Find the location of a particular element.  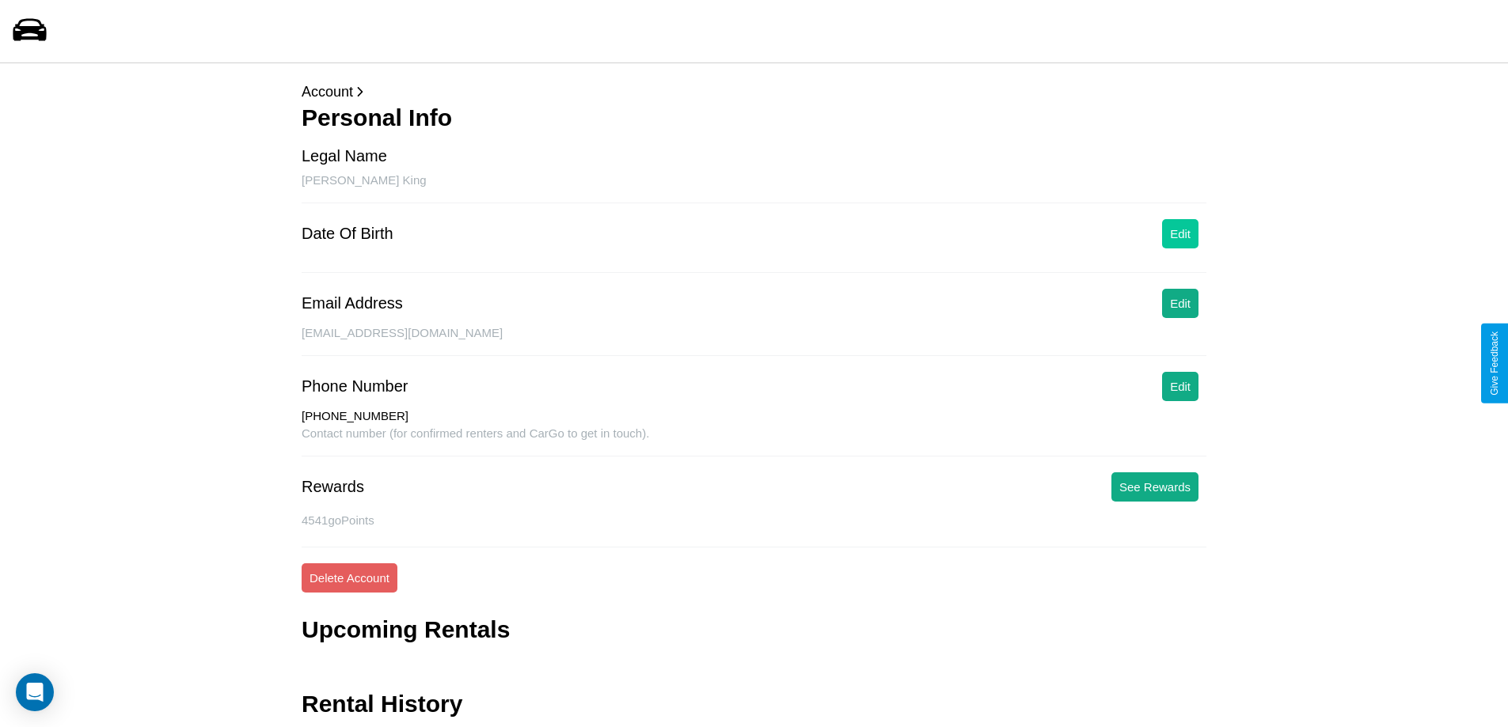

h3: Upcoming Rentals is located at coordinates (405, 630).